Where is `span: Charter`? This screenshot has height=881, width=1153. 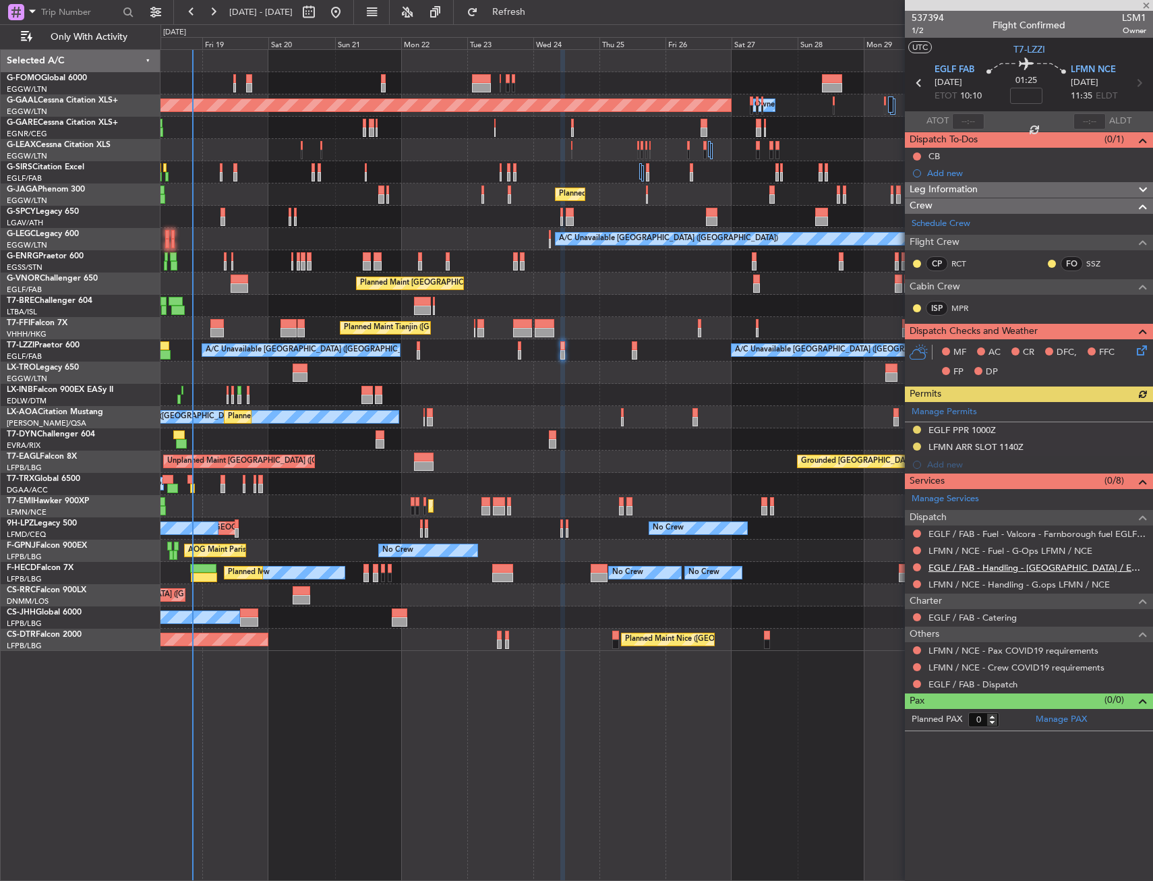
span: Charter is located at coordinates (926, 601).